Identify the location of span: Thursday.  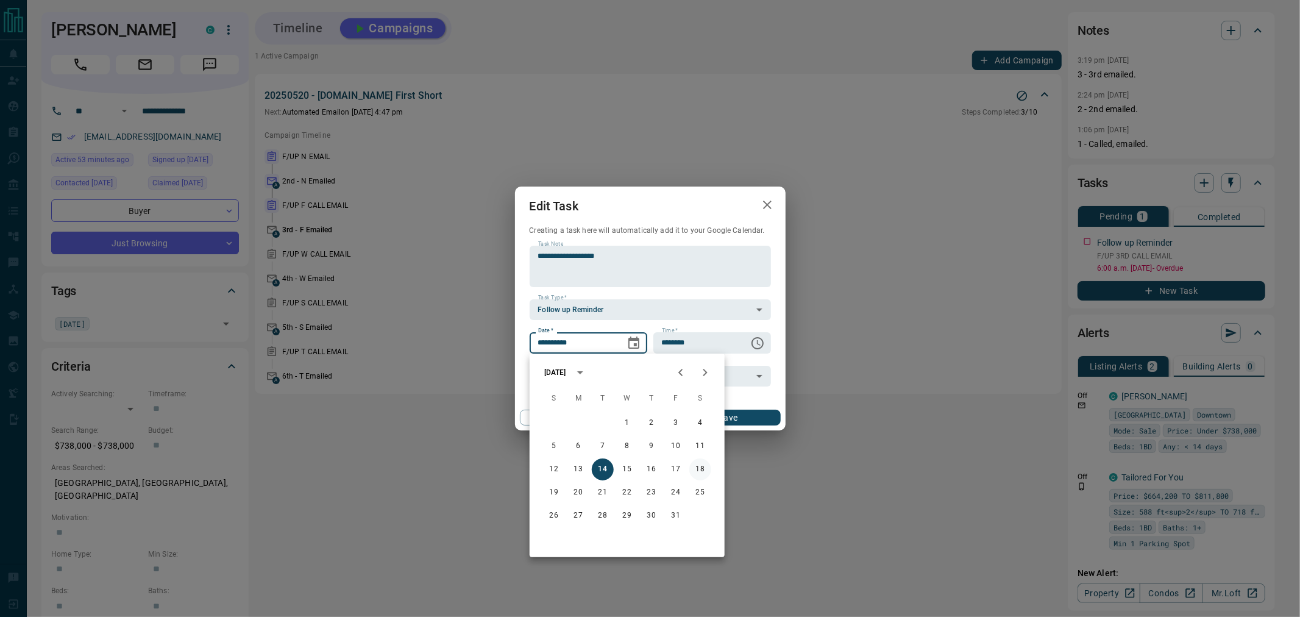
(651, 399).